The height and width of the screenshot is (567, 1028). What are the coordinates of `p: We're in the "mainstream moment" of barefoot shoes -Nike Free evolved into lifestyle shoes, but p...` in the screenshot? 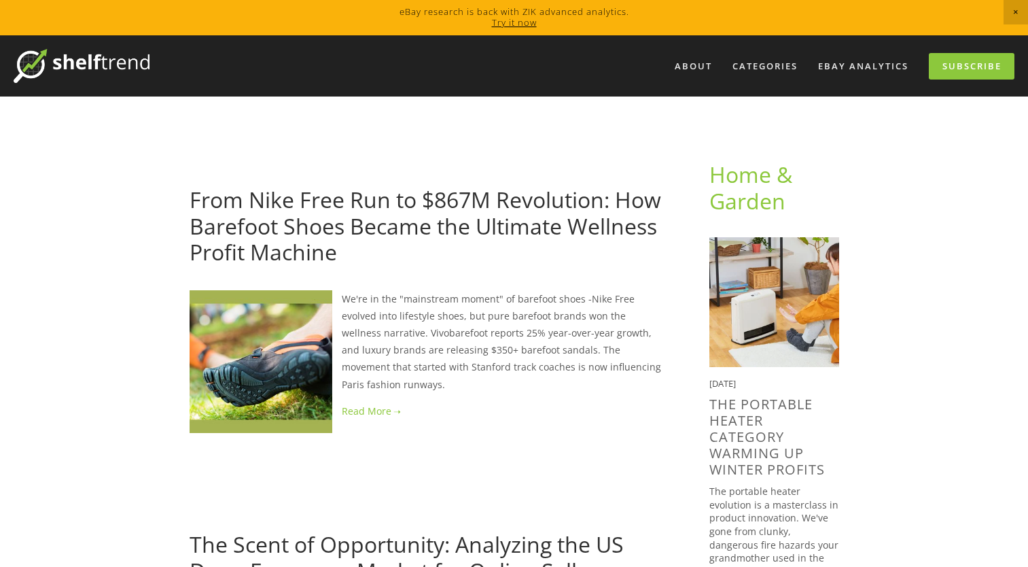 It's located at (427, 341).